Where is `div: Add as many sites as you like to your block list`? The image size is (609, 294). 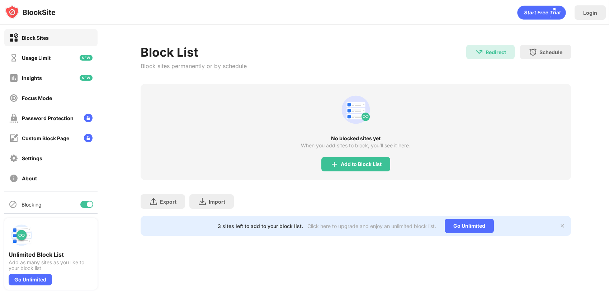 div: Add as many sites as you like to your block list is located at coordinates (51, 265).